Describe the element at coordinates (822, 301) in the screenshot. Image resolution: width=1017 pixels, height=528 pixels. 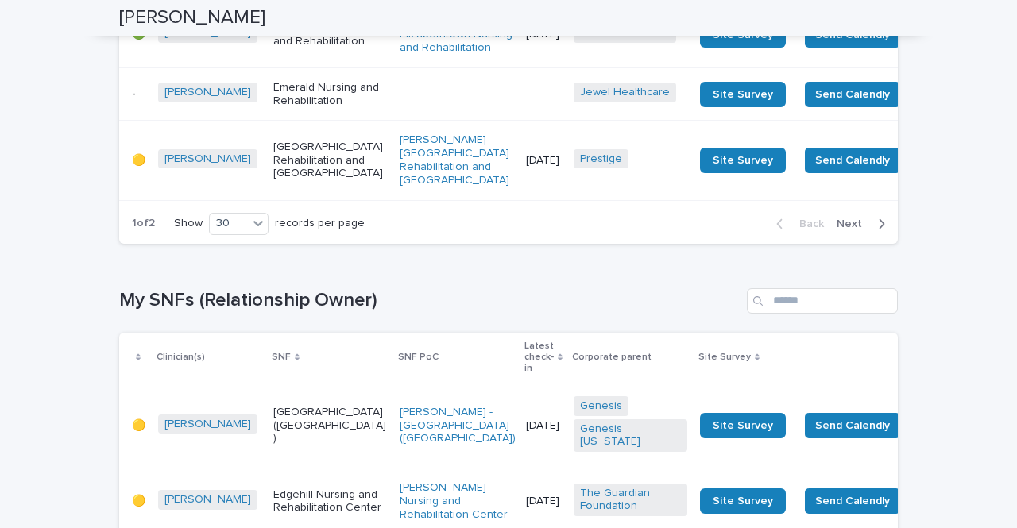
I see `input: Search` at that location.